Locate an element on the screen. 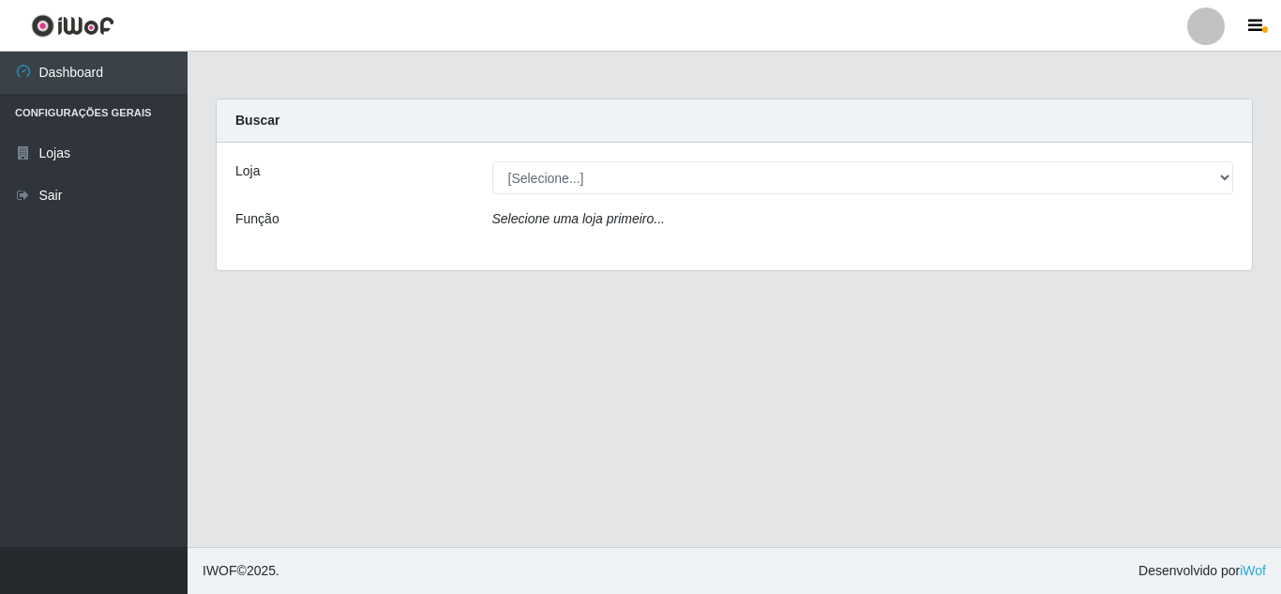  label: Loja is located at coordinates (248, 171).